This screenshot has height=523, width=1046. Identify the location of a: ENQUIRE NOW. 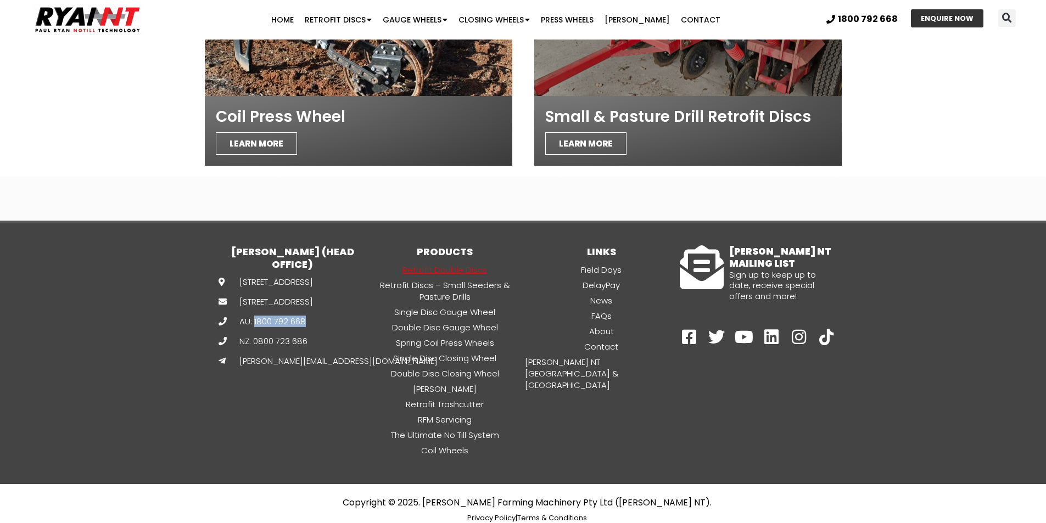
(947, 18).